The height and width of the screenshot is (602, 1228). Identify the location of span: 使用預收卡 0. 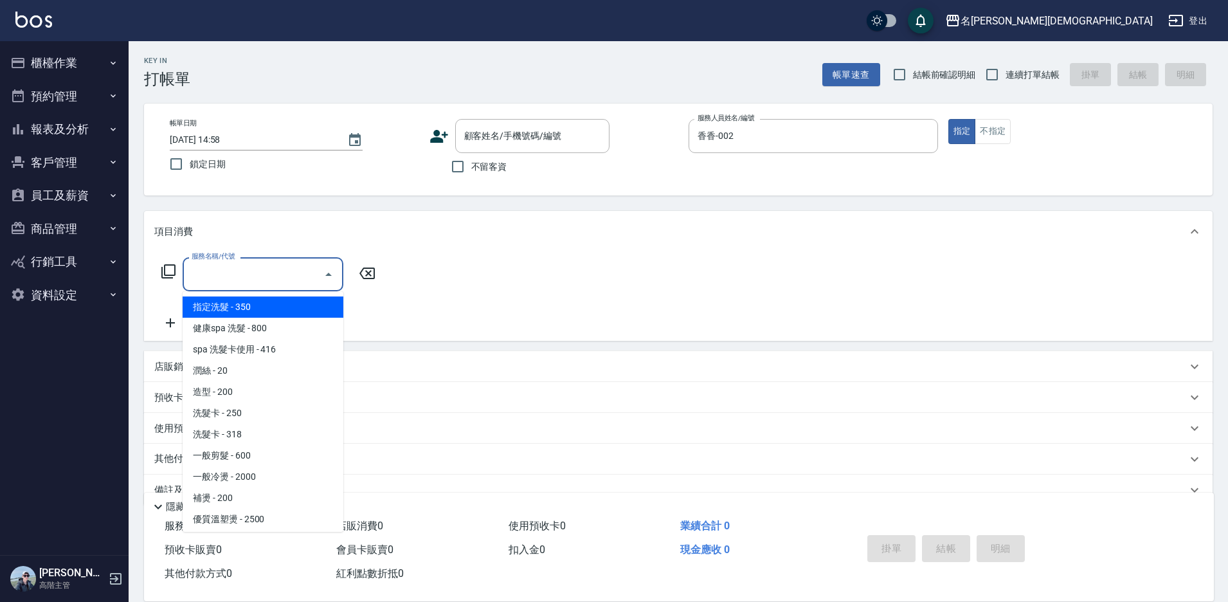
(537, 525).